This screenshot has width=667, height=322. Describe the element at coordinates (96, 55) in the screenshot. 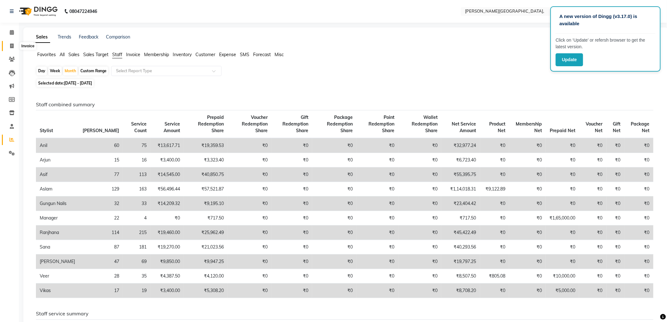

I see `span: Sales Target` at that location.